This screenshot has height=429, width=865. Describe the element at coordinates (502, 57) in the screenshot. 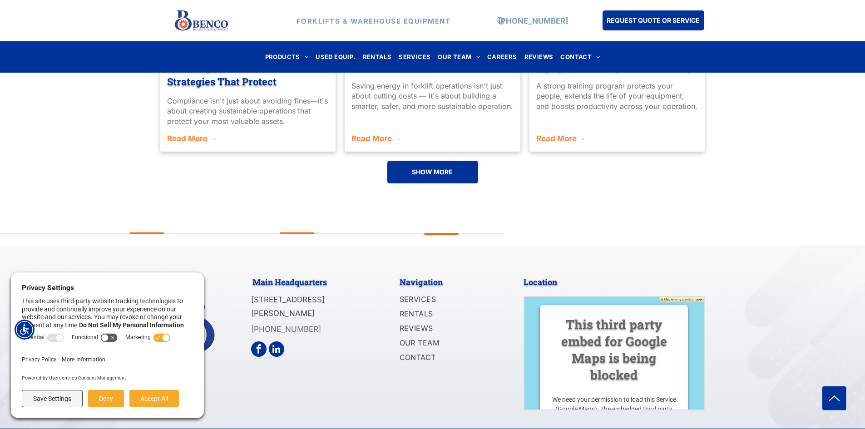

I see `a: CAREERS` at that location.